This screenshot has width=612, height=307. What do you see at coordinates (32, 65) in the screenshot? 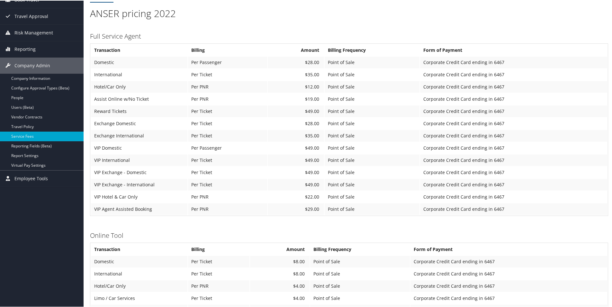
I see `span: Company Admin` at bounding box center [32, 65].